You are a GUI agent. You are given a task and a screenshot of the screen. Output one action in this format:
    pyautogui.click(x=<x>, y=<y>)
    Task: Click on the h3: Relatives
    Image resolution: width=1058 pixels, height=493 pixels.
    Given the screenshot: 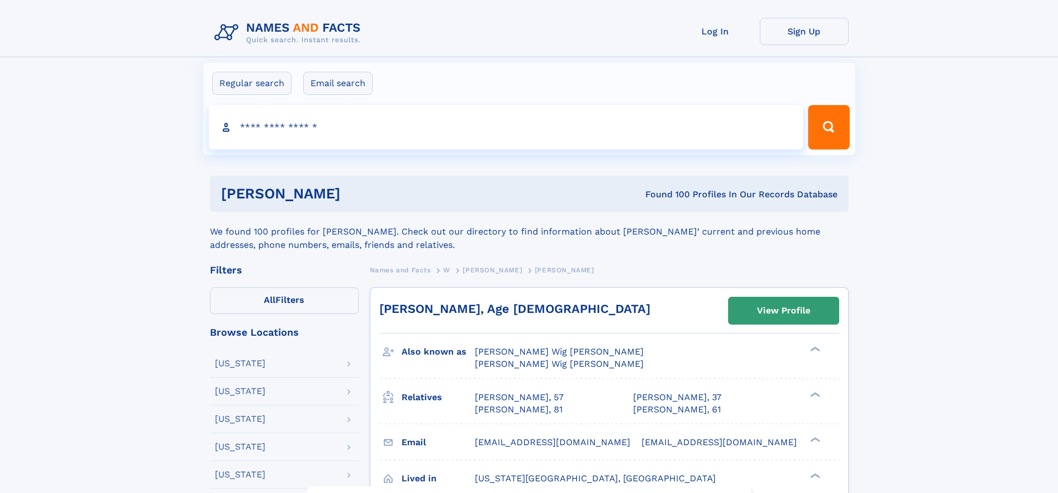 What is the action you would take?
    pyautogui.click(x=438, y=397)
    